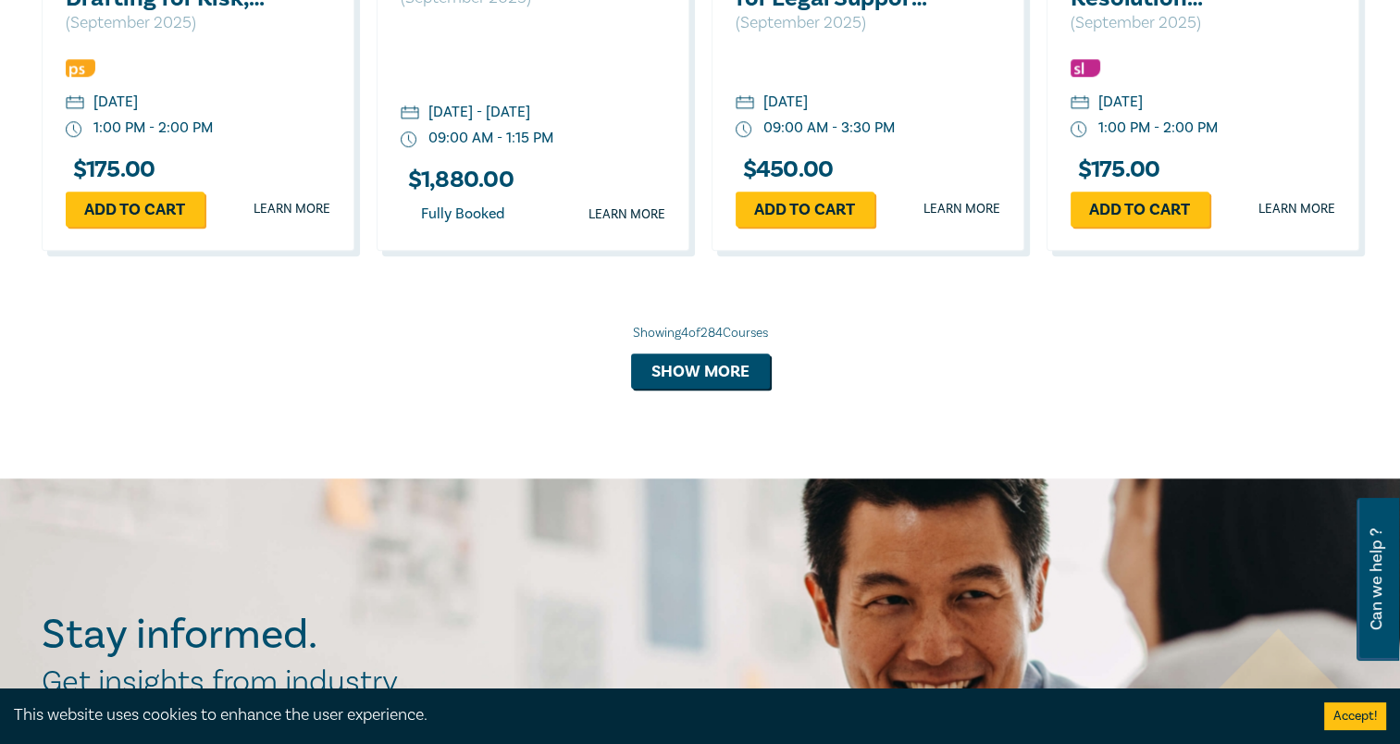  I want to click on h3: $ 450.00, so click(785, 169).